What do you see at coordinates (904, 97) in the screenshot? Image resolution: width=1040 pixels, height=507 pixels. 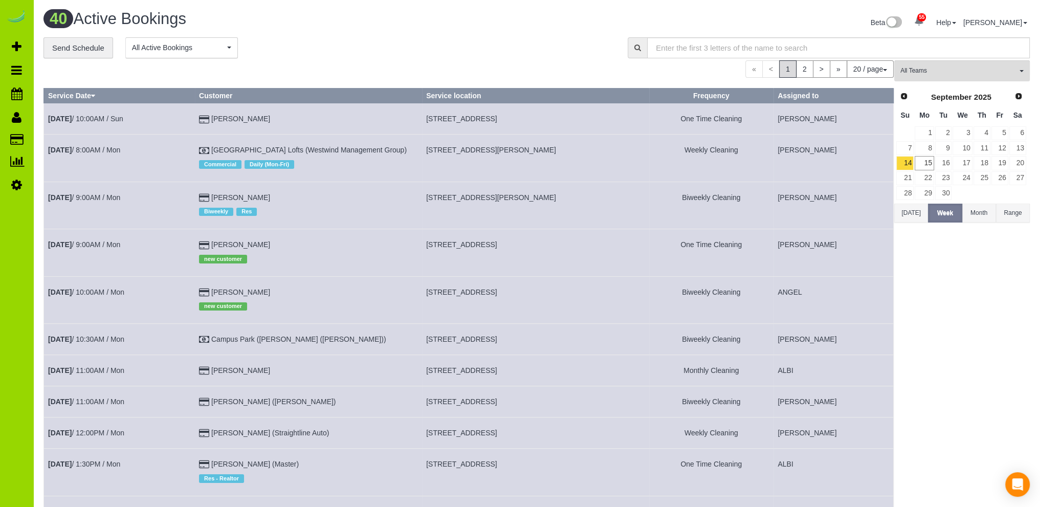 I see `a: Prev` at bounding box center [904, 97].